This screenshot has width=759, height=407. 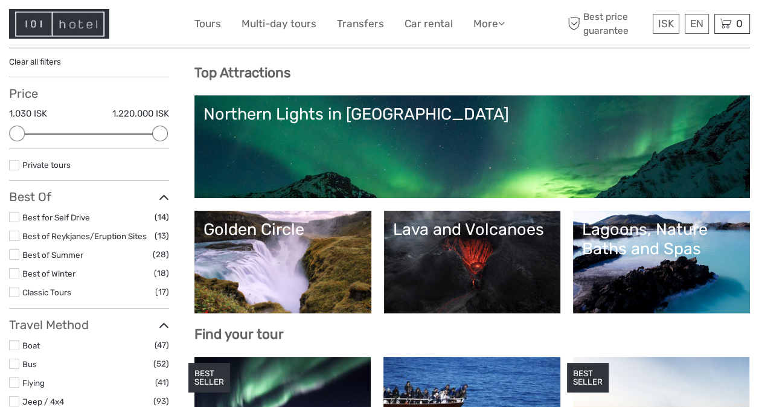 I want to click on a: Clear all filters, so click(x=35, y=62).